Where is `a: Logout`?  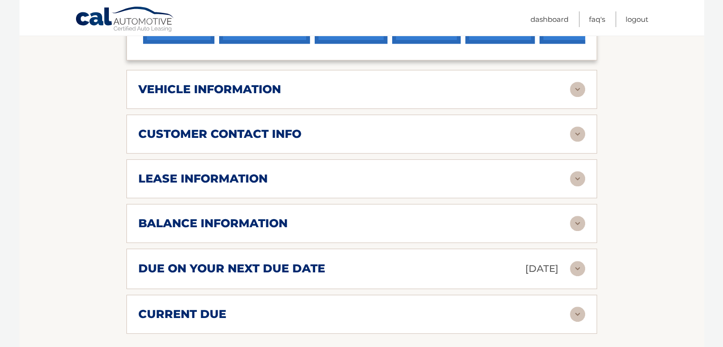 a: Logout is located at coordinates (637, 19).